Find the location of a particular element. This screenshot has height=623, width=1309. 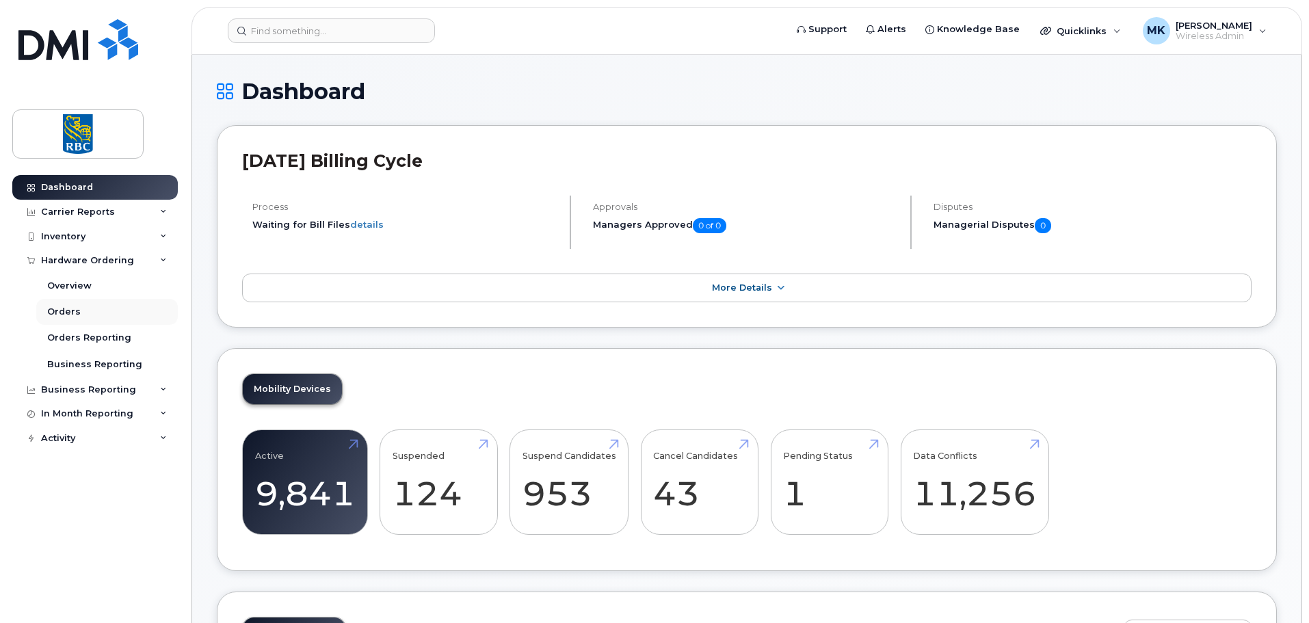

h5: Managers Approved is located at coordinates (746, 226).